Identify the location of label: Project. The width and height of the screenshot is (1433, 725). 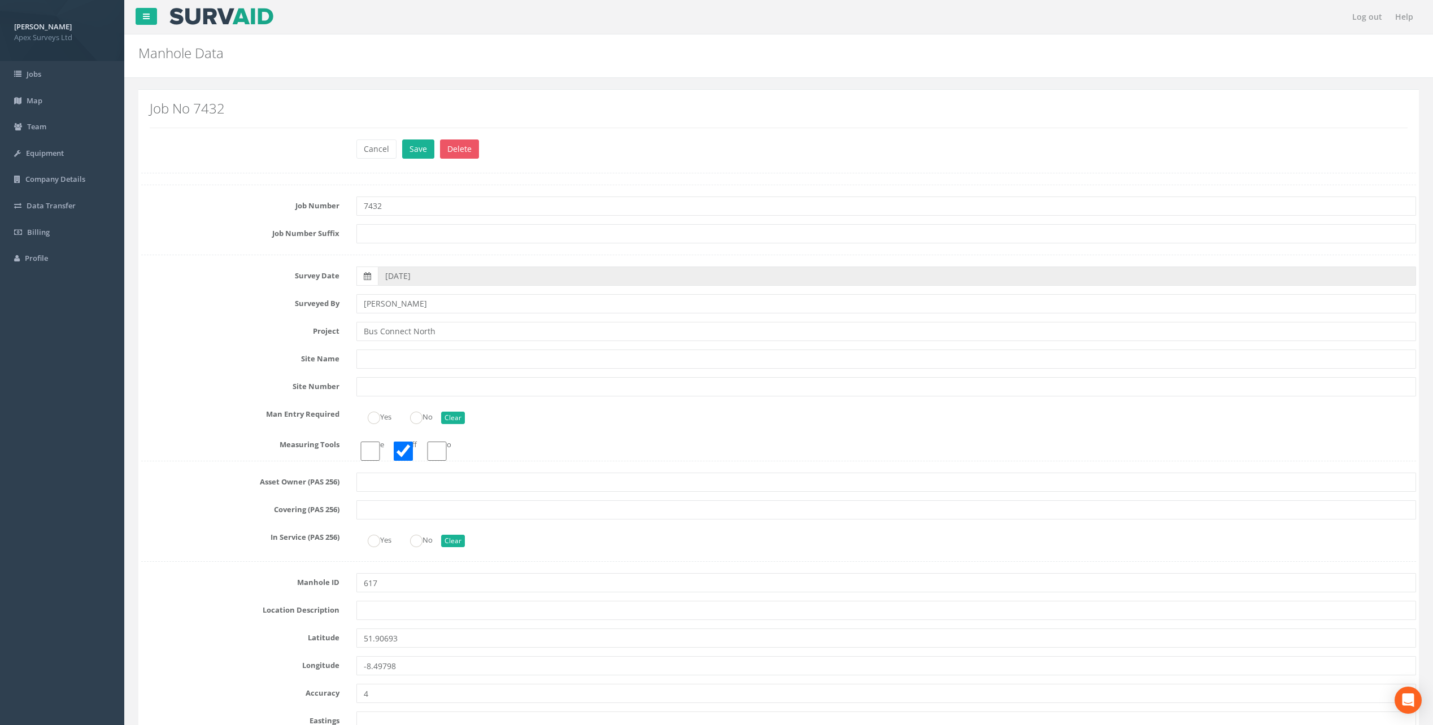
(240, 329).